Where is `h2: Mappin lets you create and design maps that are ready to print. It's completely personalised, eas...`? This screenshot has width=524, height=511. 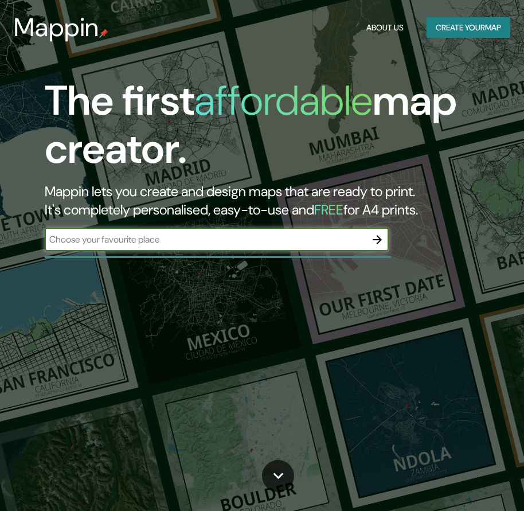 h2: Mappin lets you create and design maps that are ready to print. It's completely personalised, eas... is located at coordinates (254, 201).